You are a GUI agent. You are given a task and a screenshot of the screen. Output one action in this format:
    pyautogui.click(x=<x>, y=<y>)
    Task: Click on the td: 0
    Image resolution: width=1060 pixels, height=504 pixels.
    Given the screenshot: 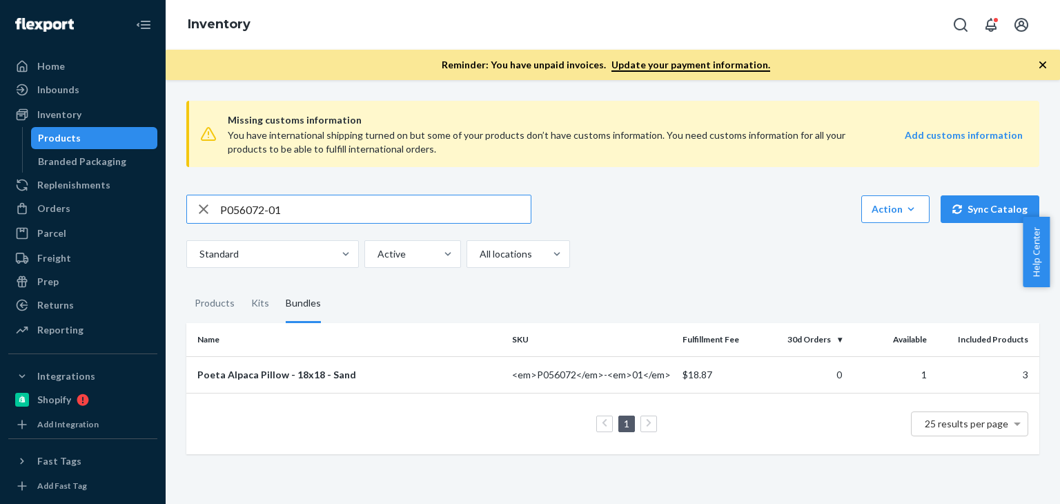 What is the action you would take?
    pyautogui.click(x=805, y=374)
    